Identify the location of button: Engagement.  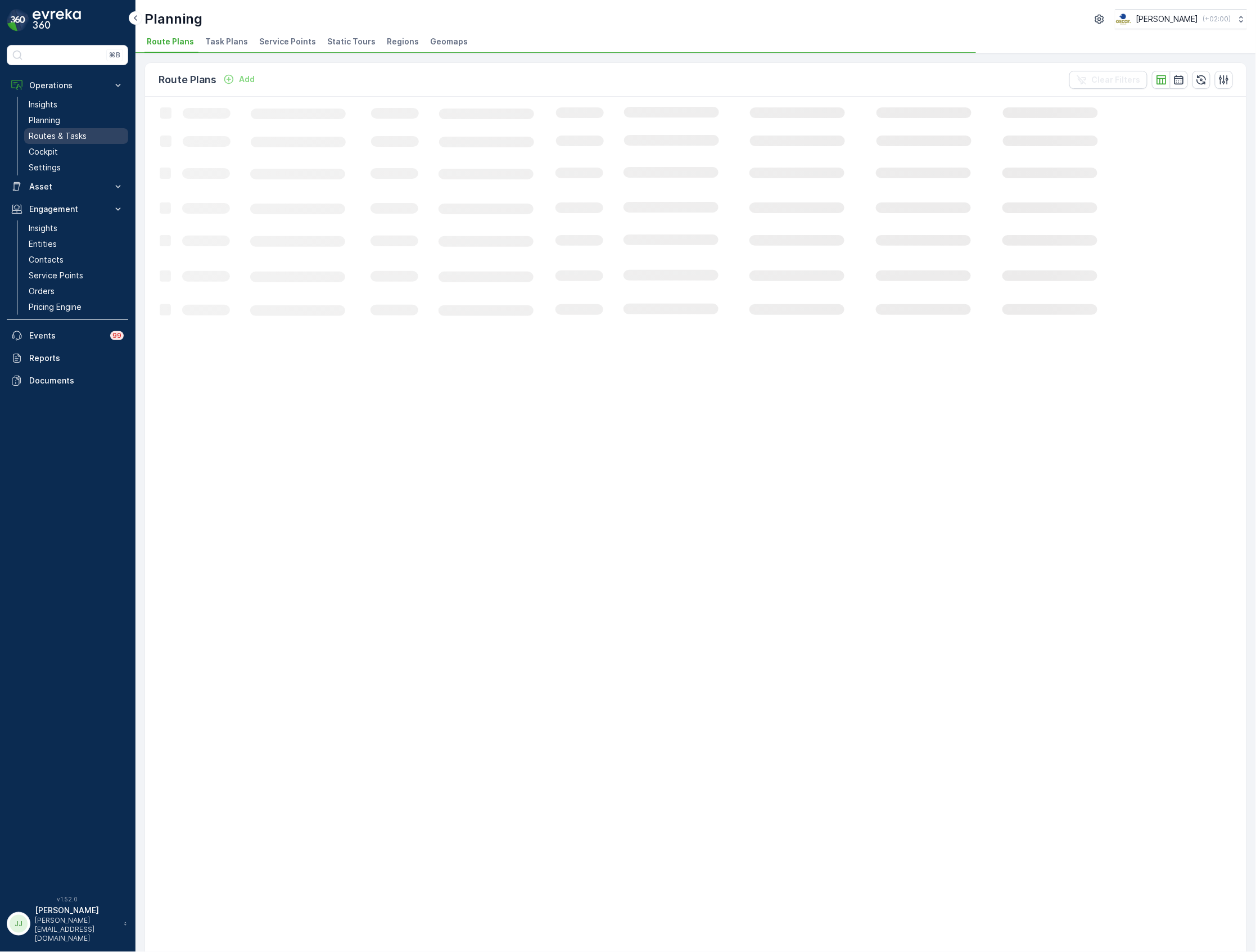
(67, 209).